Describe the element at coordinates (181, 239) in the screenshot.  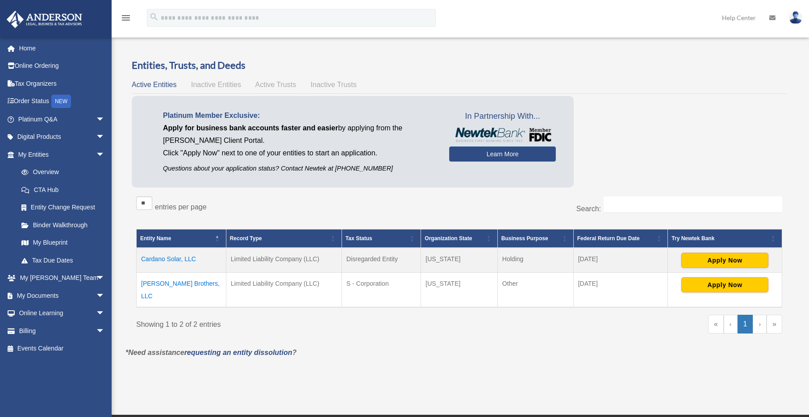
I see `th: Entity Name: Activate to invert sorting` at that location.